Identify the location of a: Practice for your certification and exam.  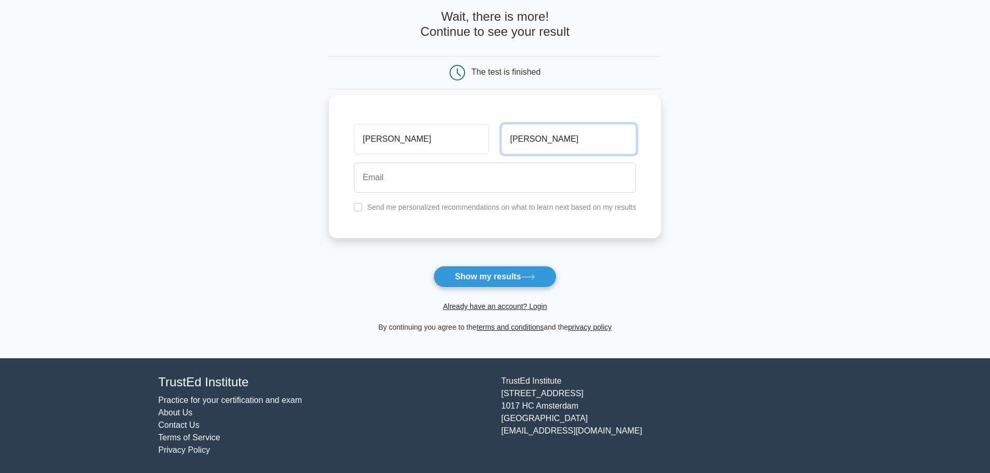
(230, 400).